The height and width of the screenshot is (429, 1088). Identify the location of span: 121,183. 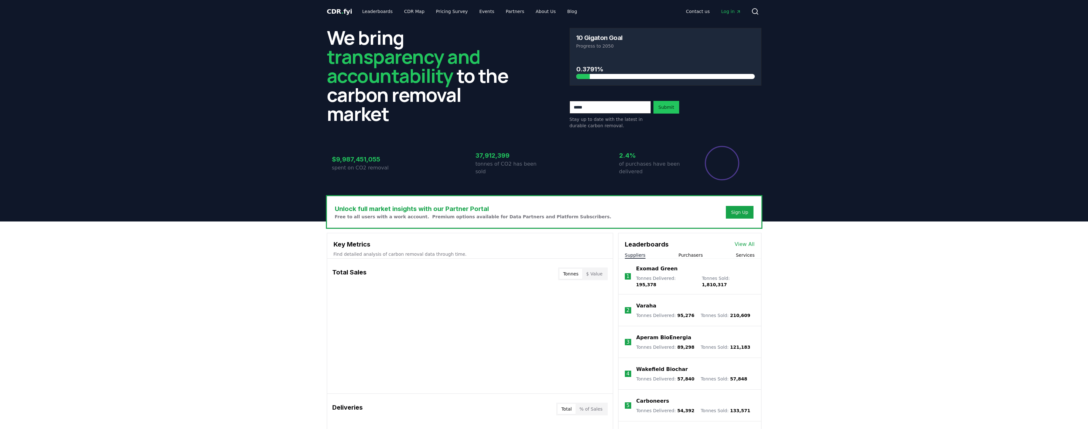
(740, 347).